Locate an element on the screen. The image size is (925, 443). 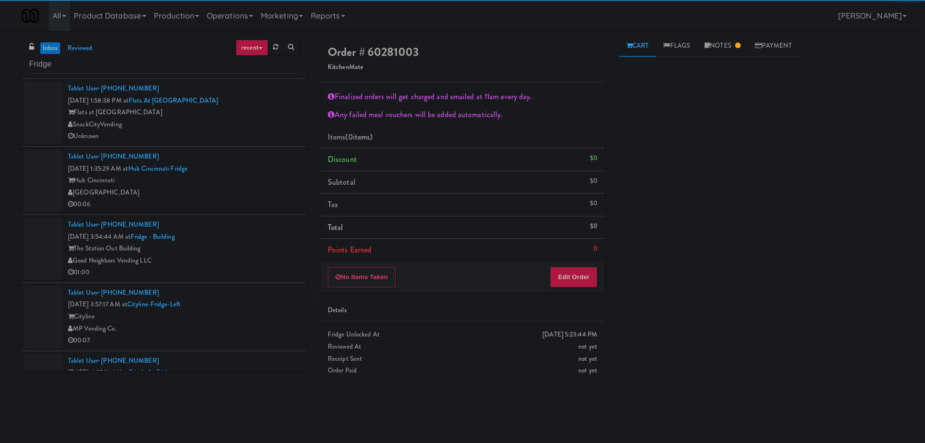
span: Tax is located at coordinates (333, 204).